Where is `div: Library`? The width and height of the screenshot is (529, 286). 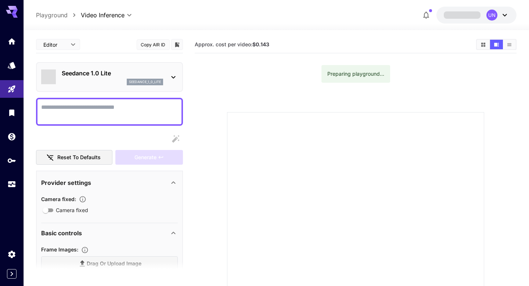
div: Library is located at coordinates (12, 112).